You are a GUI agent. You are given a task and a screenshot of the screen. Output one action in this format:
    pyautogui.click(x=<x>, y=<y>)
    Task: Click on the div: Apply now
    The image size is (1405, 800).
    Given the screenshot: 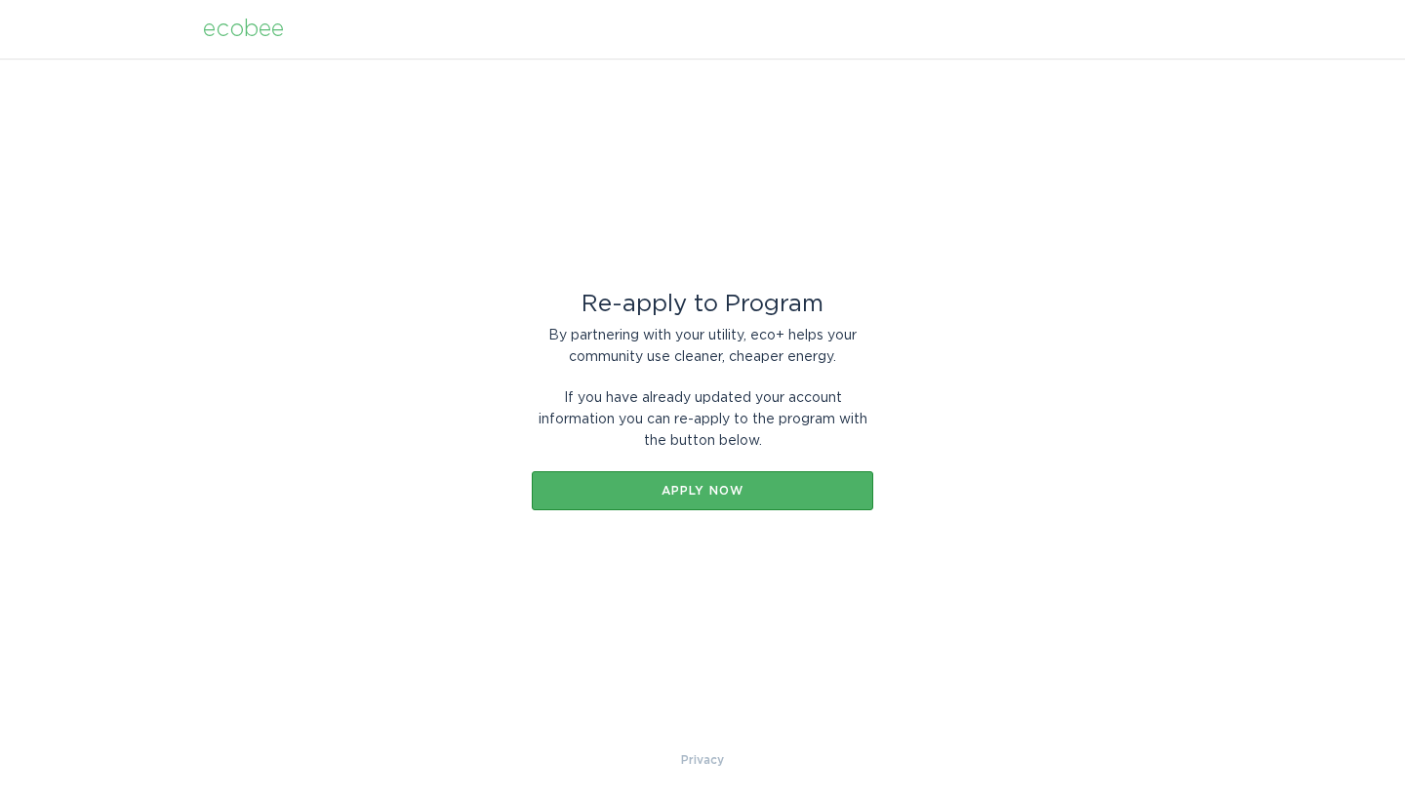 What is the action you would take?
    pyautogui.click(x=703, y=491)
    